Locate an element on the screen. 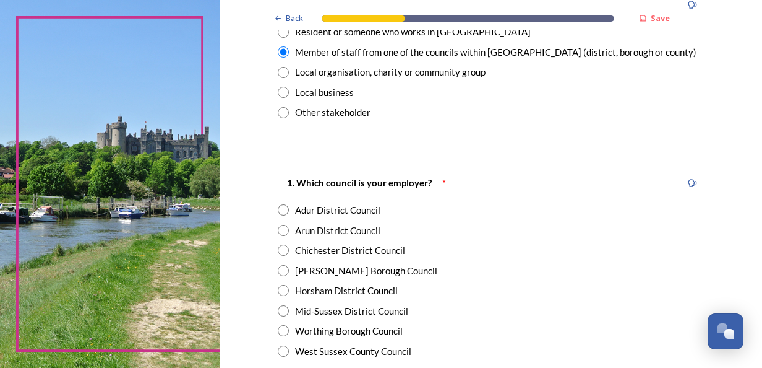 Image resolution: width=762 pixels, height=368 pixels. div: Mid-Sussex District Council is located at coordinates (351, 311).